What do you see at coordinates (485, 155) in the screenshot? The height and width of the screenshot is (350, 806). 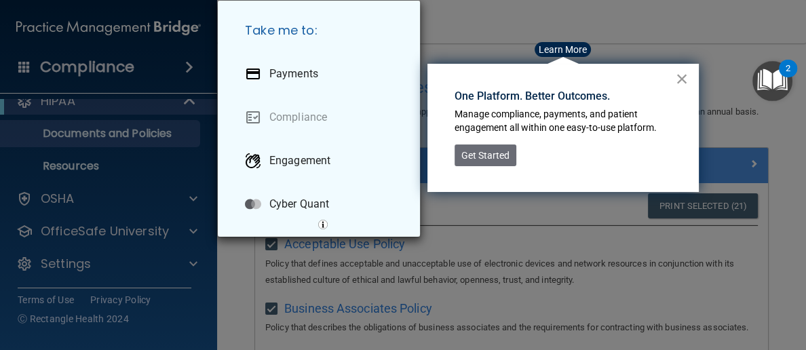 I see `button: Get Started` at bounding box center [485, 155].